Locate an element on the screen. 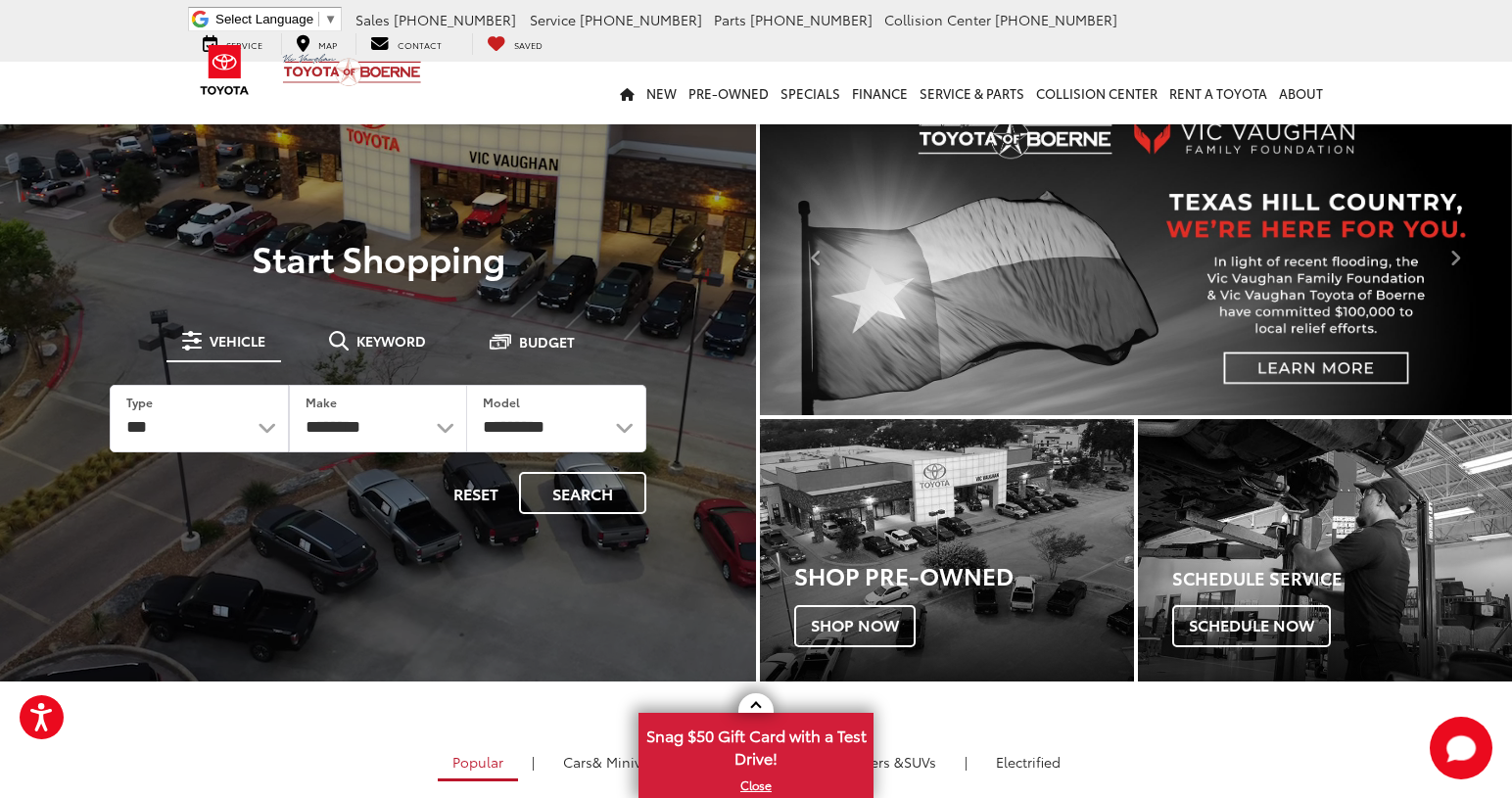 Image resolution: width=1512 pixels, height=798 pixels. p: Start Shopping is located at coordinates (378, 258).